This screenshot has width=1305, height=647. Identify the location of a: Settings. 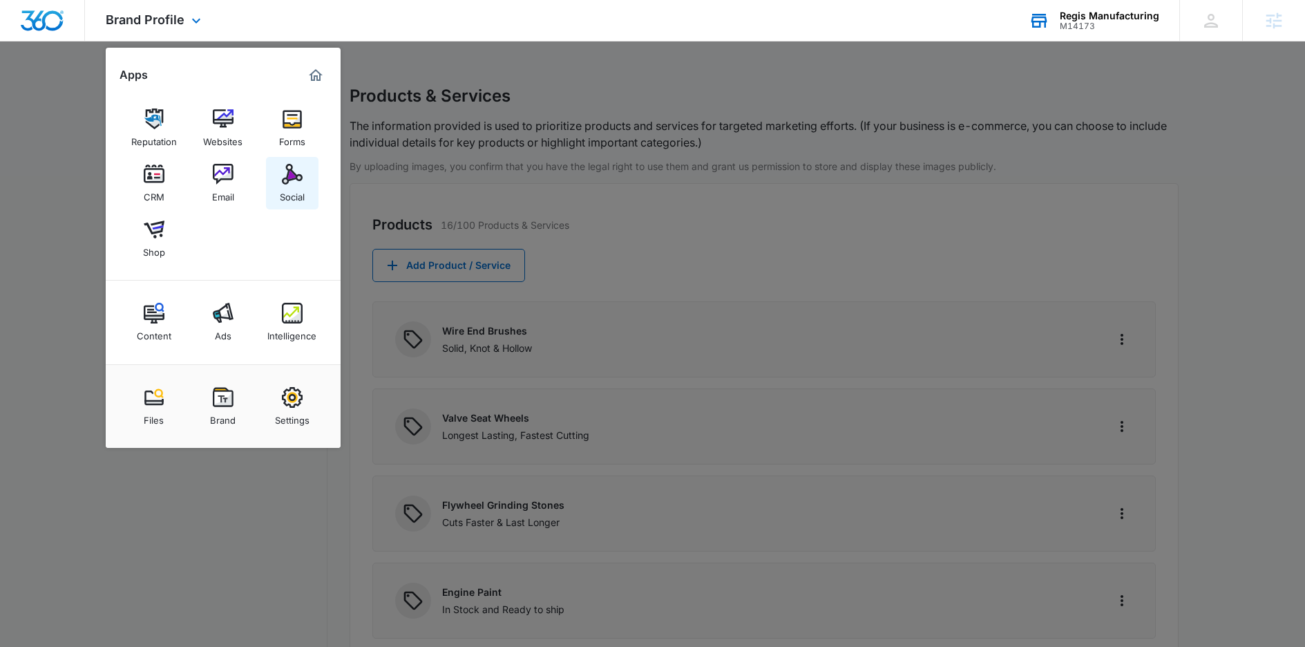
(292, 406).